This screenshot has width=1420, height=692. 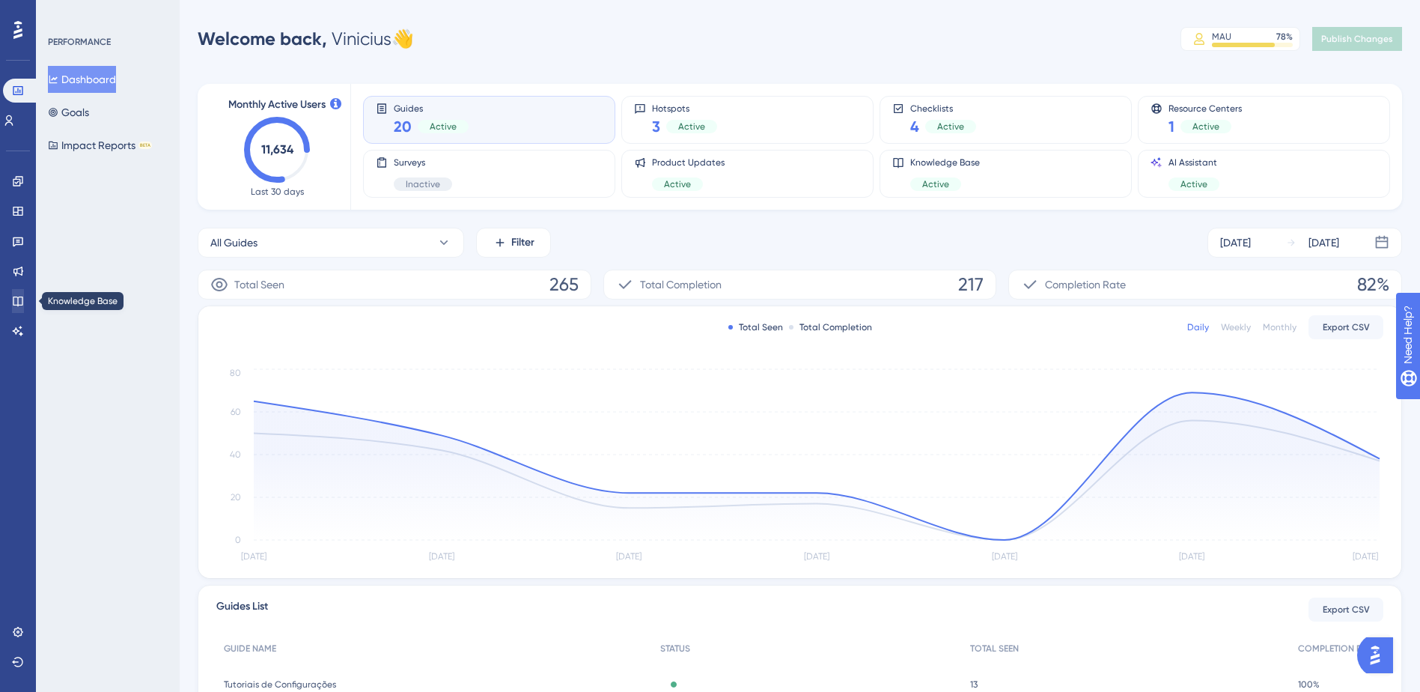 I want to click on span: 1, so click(x=1172, y=127).